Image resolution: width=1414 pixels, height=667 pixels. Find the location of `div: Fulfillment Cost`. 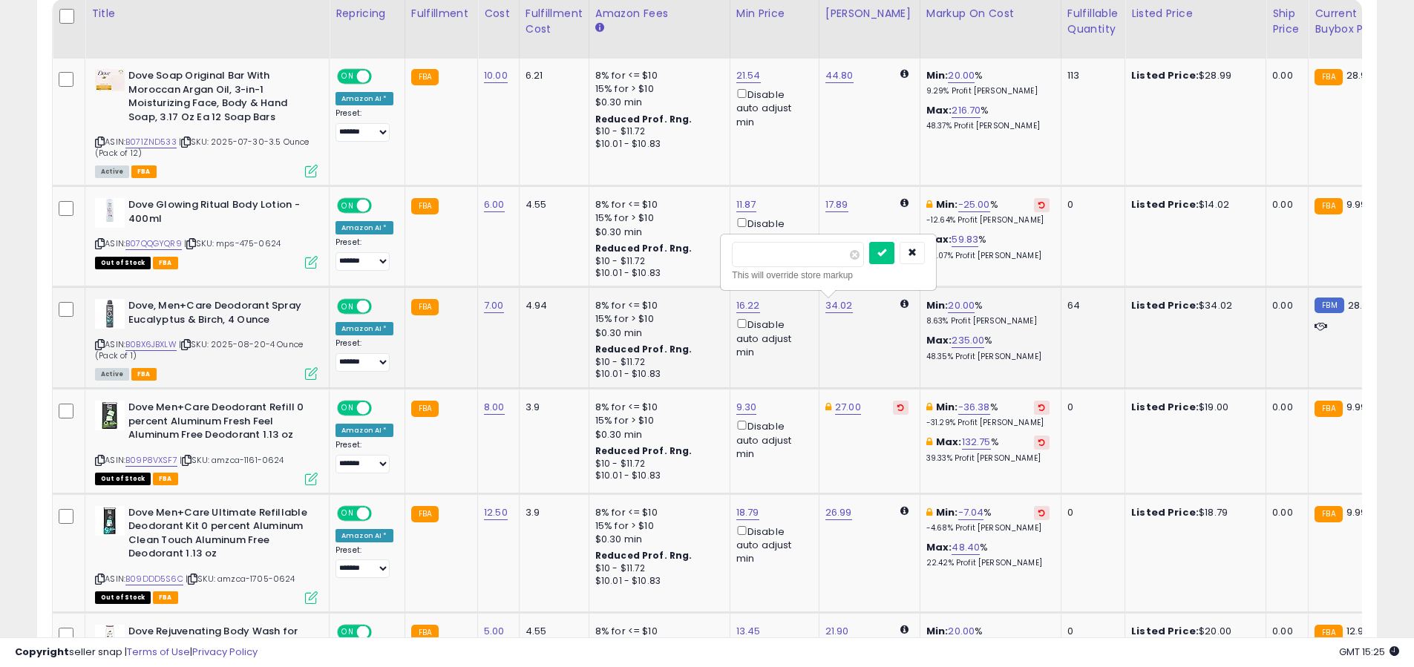

div: Fulfillment Cost is located at coordinates (554, 22).